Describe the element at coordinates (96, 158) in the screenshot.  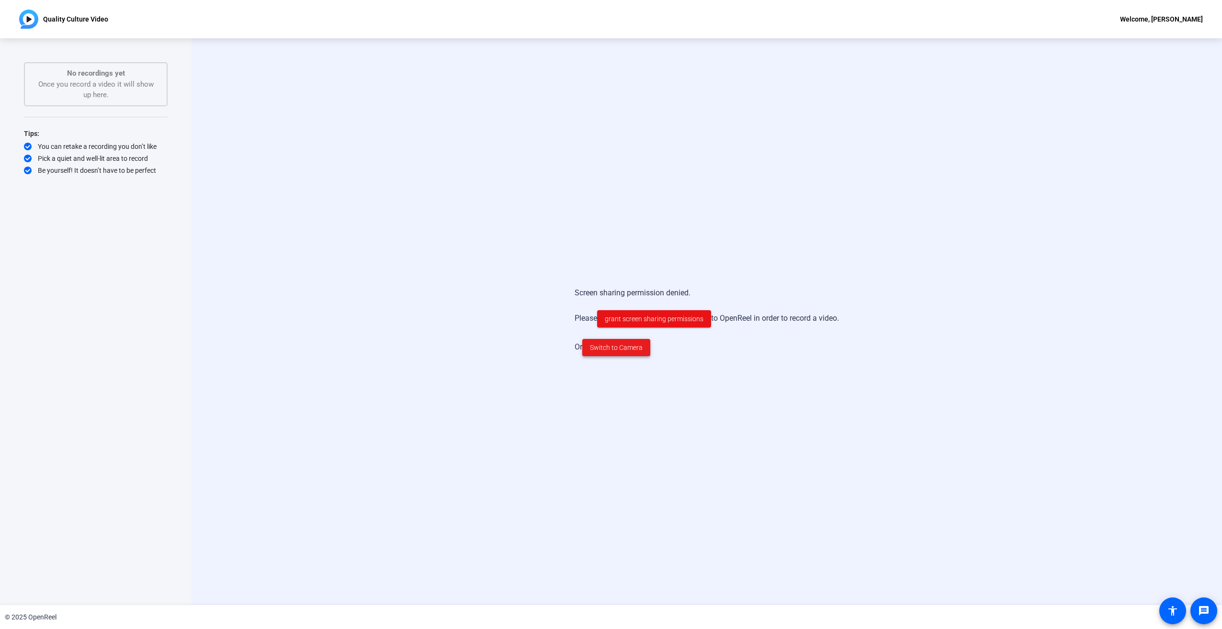
I see `div: Pick a quiet and well-lit area to record` at that location.